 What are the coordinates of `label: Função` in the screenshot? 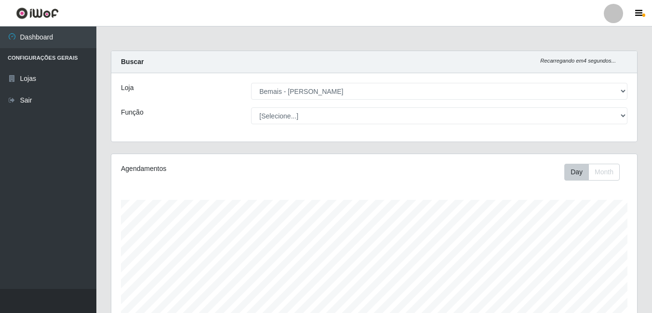 It's located at (132, 112).